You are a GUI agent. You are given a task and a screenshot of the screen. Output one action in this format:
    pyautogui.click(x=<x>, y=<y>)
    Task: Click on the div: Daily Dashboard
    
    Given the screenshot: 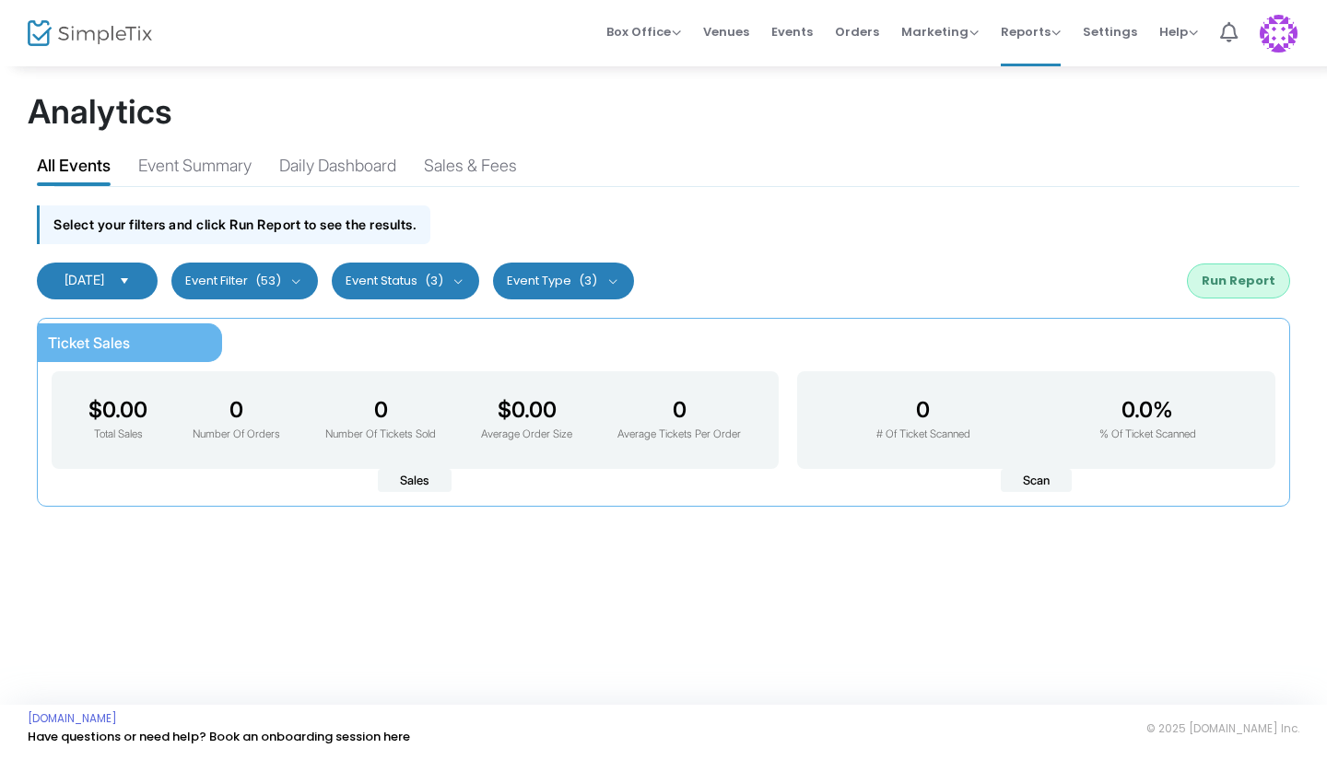 What is the action you would take?
    pyautogui.click(x=337, y=169)
    